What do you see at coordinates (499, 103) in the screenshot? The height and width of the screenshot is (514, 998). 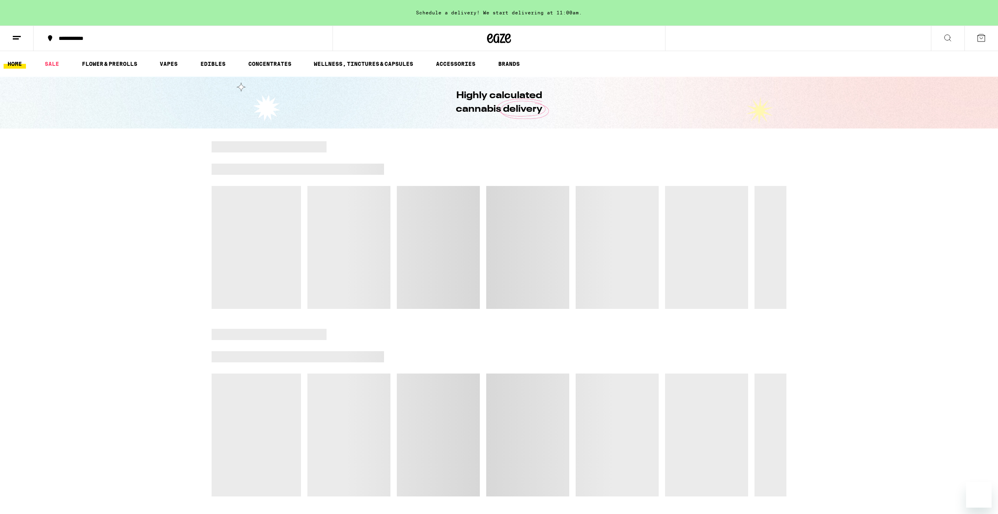 I see `h1: Highly calculated cannabis delivery` at bounding box center [499, 103].